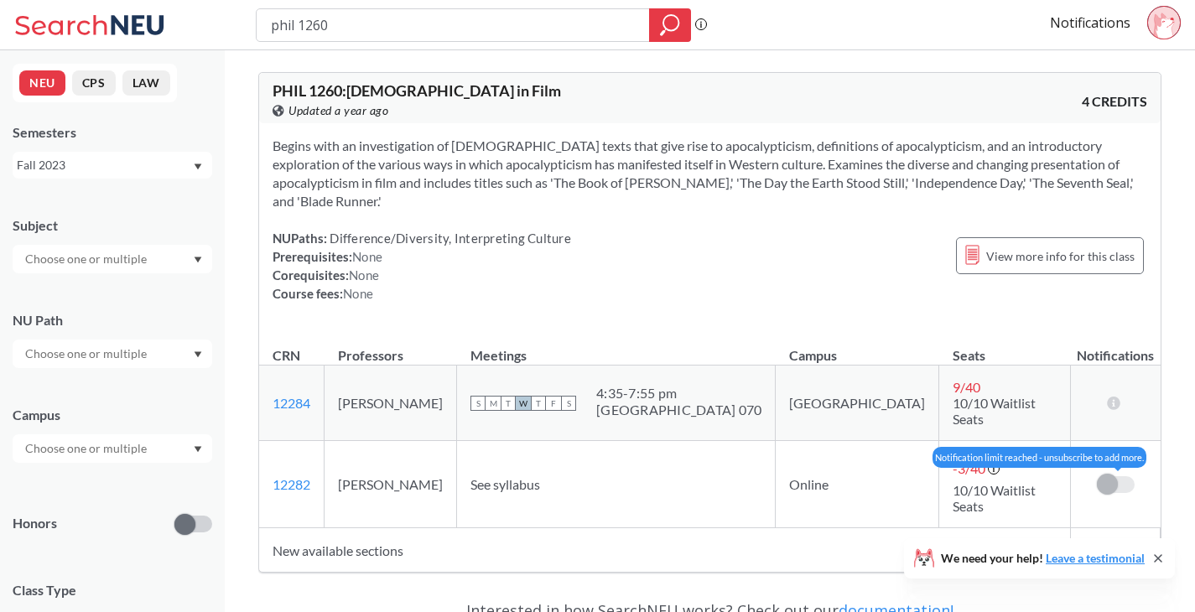  I want to click on a: 12282, so click(291, 484).